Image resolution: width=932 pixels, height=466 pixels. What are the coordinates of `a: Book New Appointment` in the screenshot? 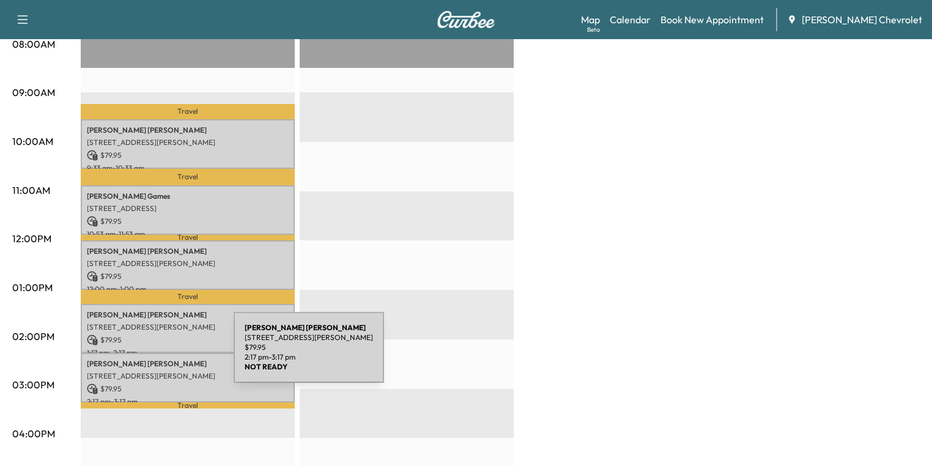 It's located at (712, 20).